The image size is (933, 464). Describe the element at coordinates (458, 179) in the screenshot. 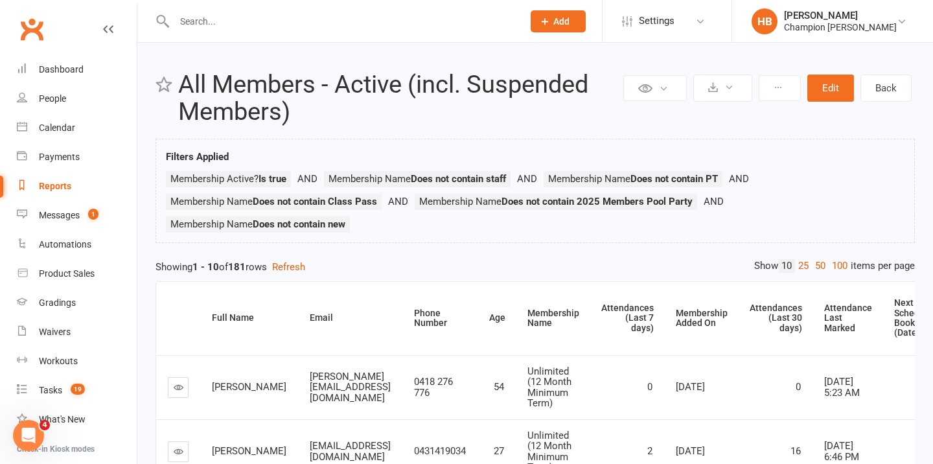

I see `strong: Does not contain staff` at that location.